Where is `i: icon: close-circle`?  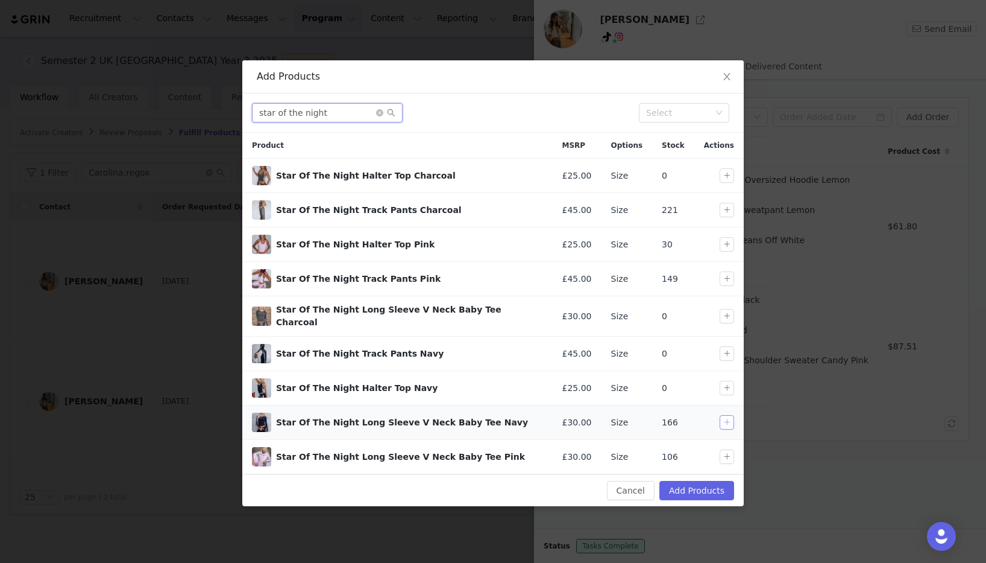
i: icon: close-circle is located at coordinates (380, 113).